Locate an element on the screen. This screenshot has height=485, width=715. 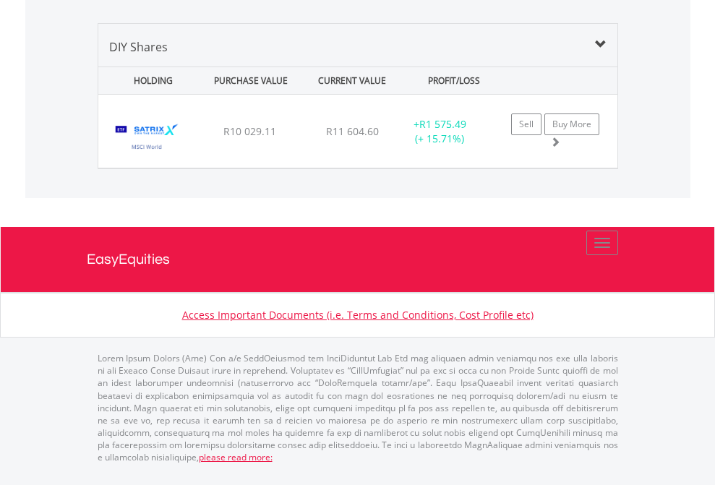
a: Sell is located at coordinates (526, 124).